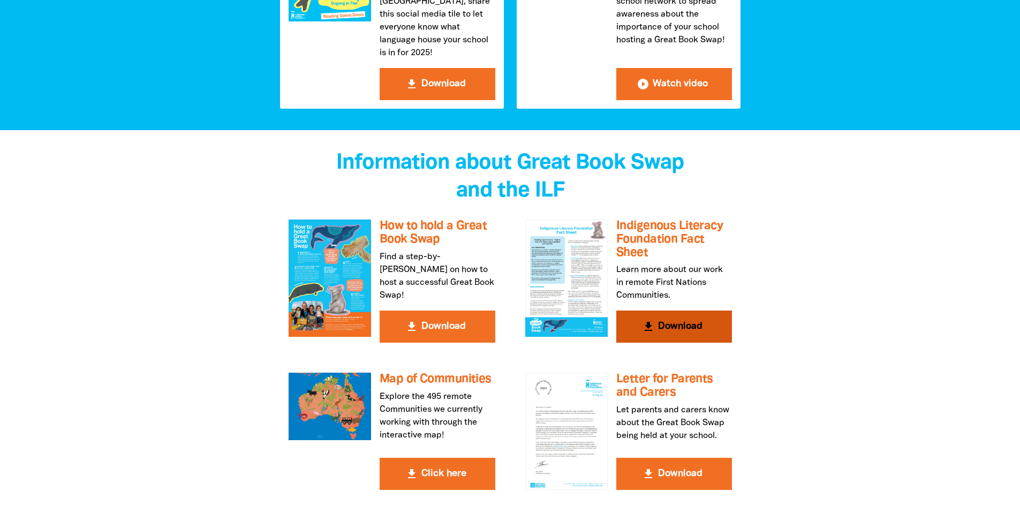 The image size is (1020, 506). What do you see at coordinates (674, 84) in the screenshot?
I see `button: play_circle_filled Watch video` at bounding box center [674, 84].